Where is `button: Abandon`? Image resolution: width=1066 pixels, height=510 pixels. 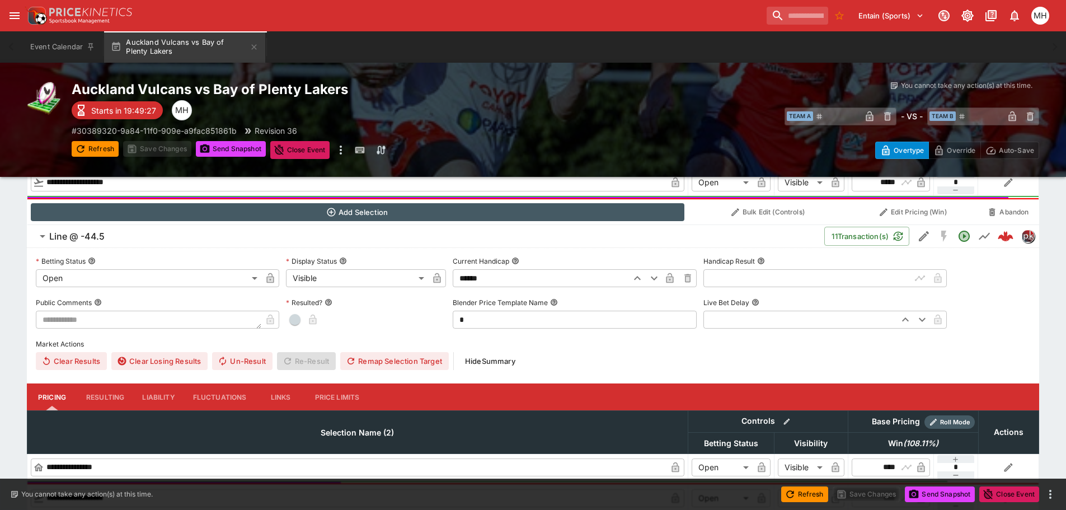
button: Abandon is located at coordinates (1008, 212).